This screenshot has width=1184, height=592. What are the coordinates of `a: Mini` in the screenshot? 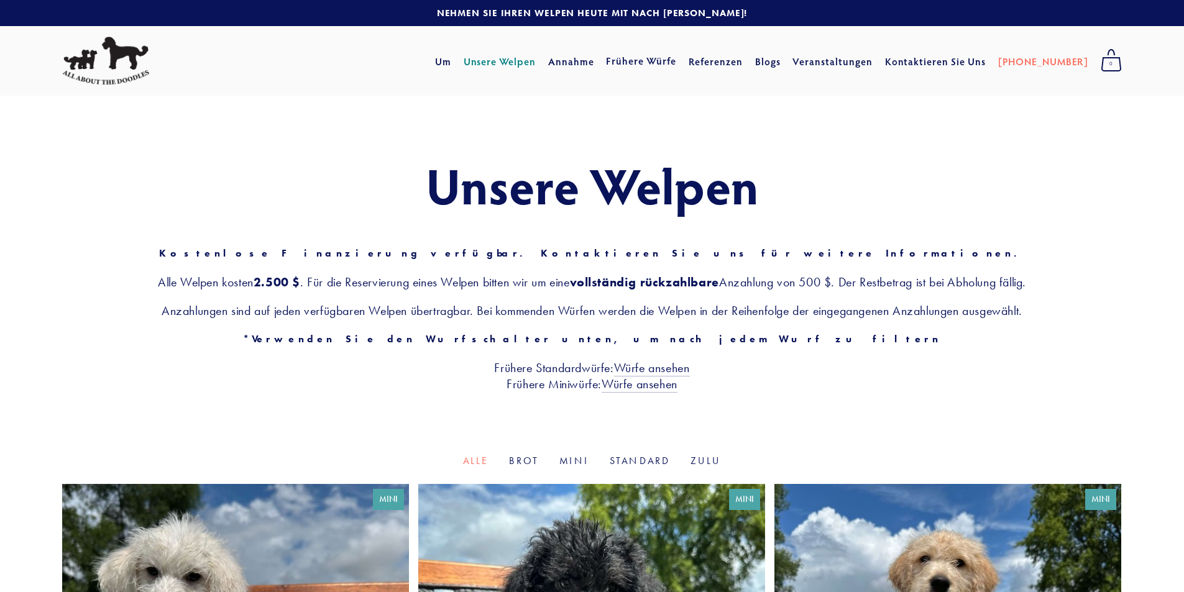 It's located at (574, 461).